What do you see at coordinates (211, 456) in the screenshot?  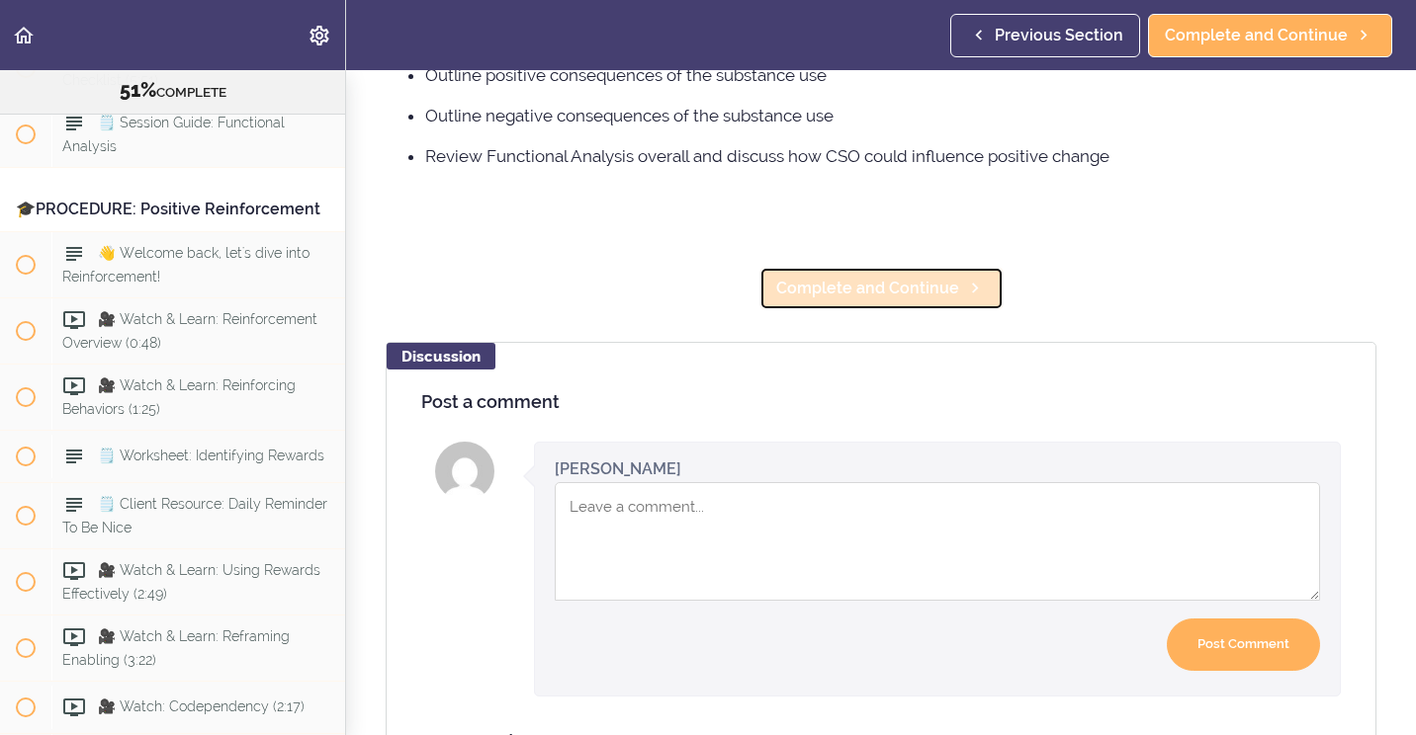 I see `span: 🗒️ Worksheet: Identifying Rewards` at bounding box center [211, 456].